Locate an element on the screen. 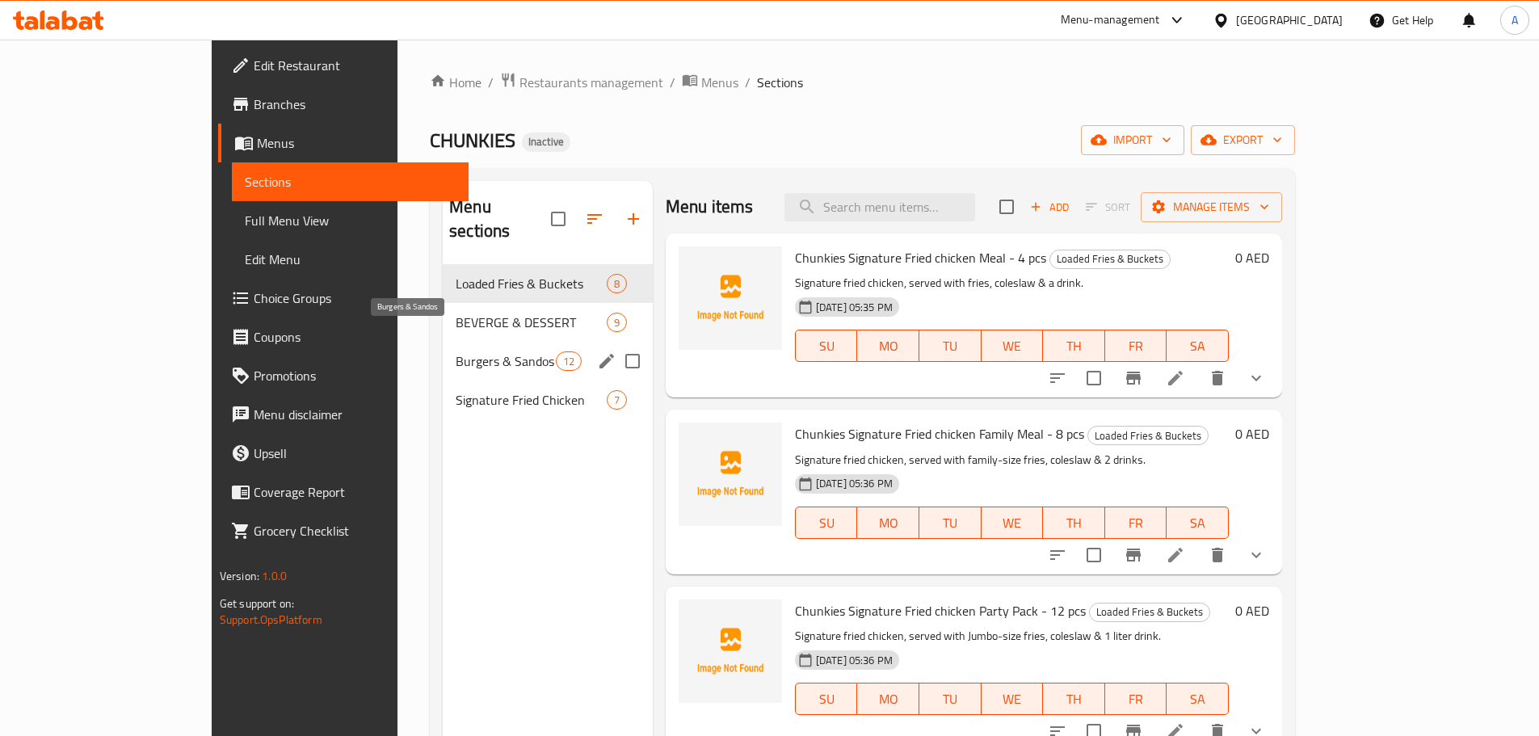 This screenshot has height=736, width=1539. span: WE is located at coordinates (1012, 523).